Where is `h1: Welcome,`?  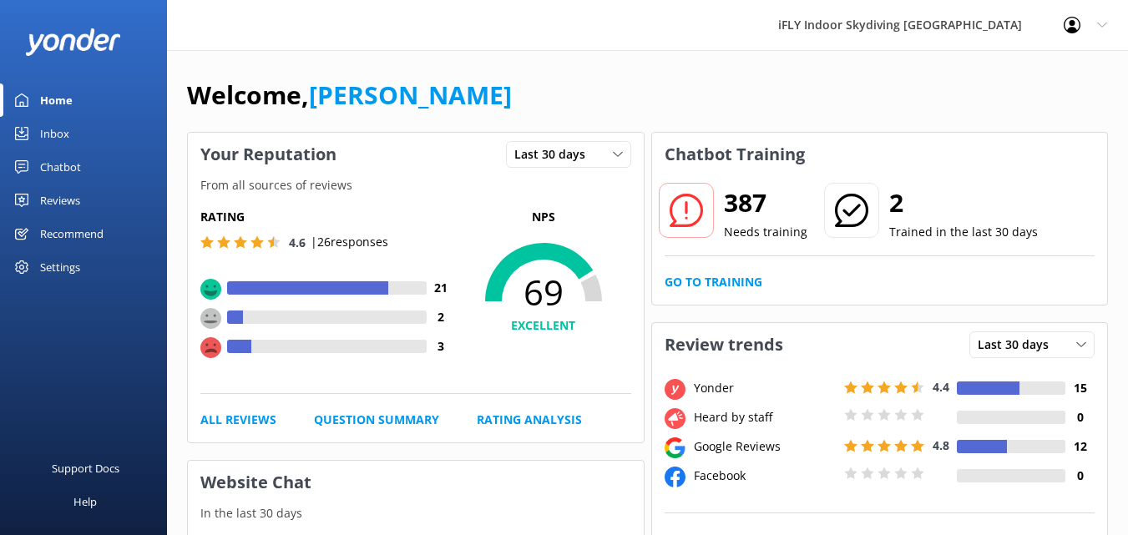 h1: Welcome, is located at coordinates (349, 95).